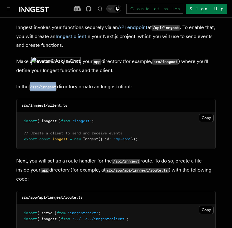 The width and height of the screenshot is (232, 228). I want to click on span: const, so click(45, 139).